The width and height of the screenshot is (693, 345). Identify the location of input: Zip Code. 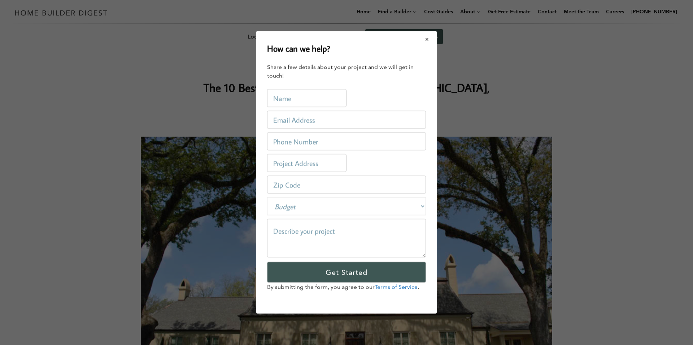
(347, 185).